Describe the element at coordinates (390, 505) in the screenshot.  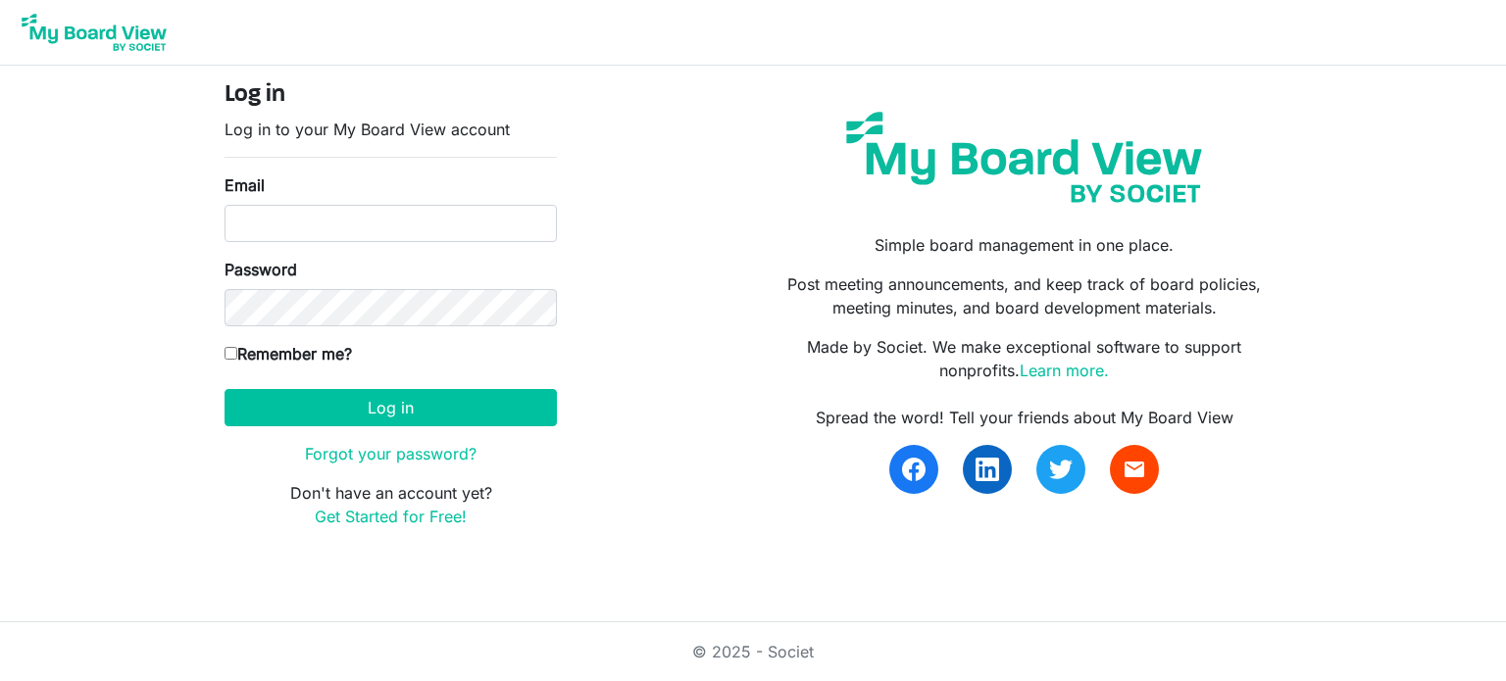
I see `p: Don't have an account yet?` at that location.